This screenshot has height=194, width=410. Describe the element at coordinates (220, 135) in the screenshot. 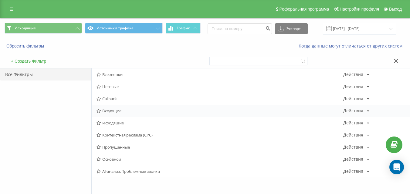

I see `span: Контекстная реклама (CPC)` at that location.